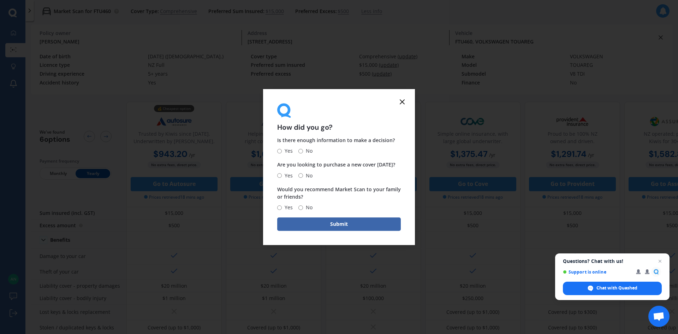  I want to click on a: Open chat, so click(659, 316).